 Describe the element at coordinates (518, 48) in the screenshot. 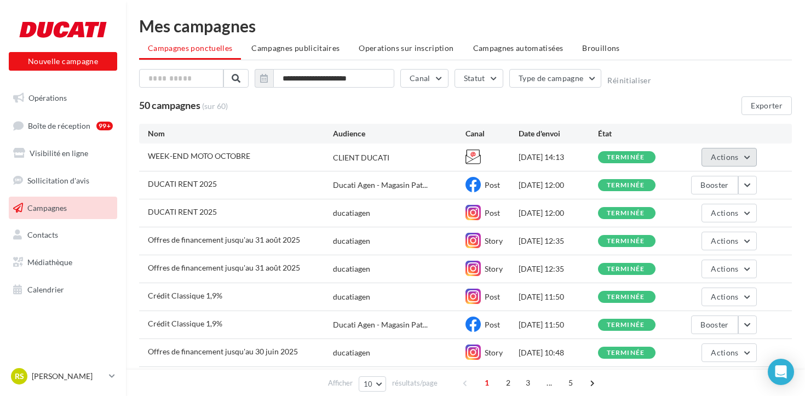

I see `span: Campagnes automatisées` at that location.